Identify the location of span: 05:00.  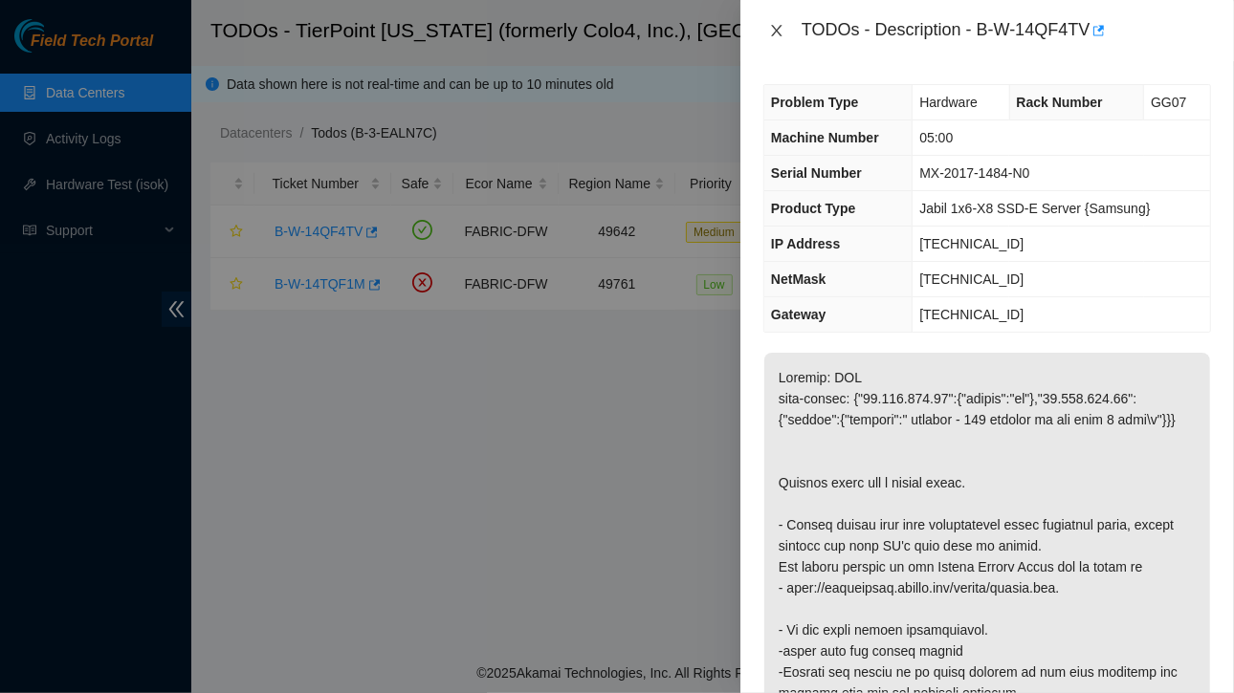
(935, 138).